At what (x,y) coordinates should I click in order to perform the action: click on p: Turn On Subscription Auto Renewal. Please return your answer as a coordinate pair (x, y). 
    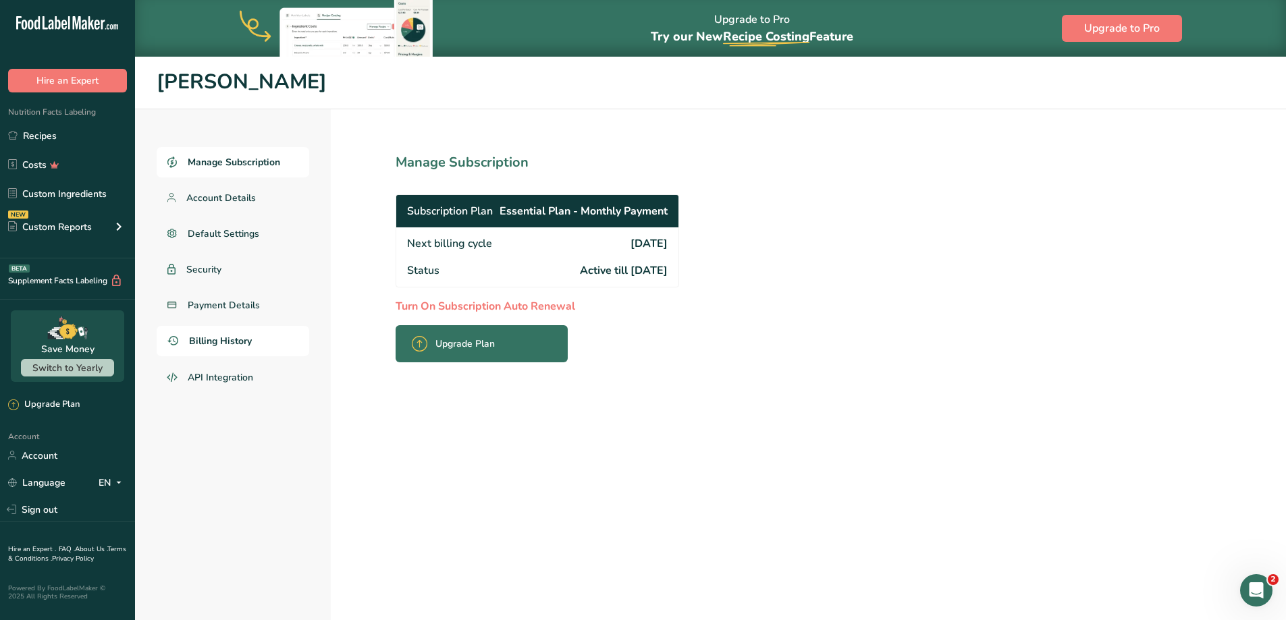
    Looking at the image, I should click on (567, 306).